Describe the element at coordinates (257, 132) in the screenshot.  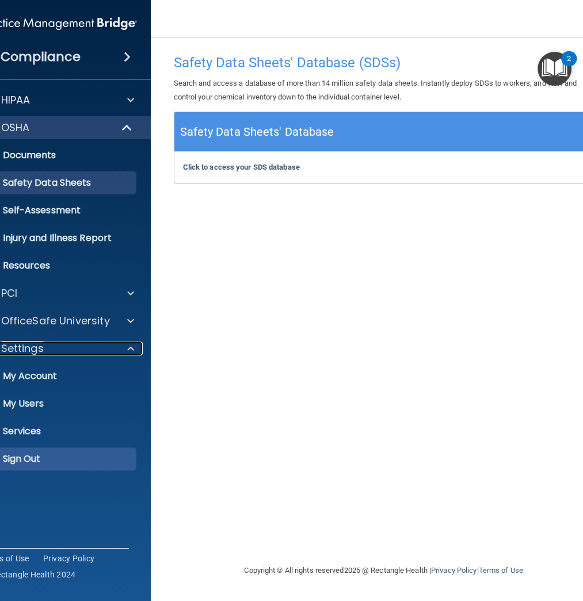
I see `h5: Safety Data Sheets' Database` at that location.